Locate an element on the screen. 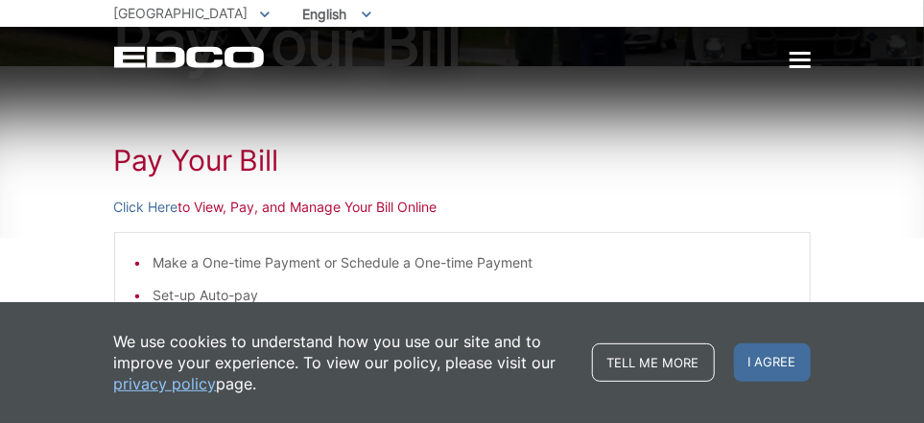 The width and height of the screenshot is (924, 423). li: Make a One-time Payment or Schedule a One-time Payment is located at coordinates (472, 263).